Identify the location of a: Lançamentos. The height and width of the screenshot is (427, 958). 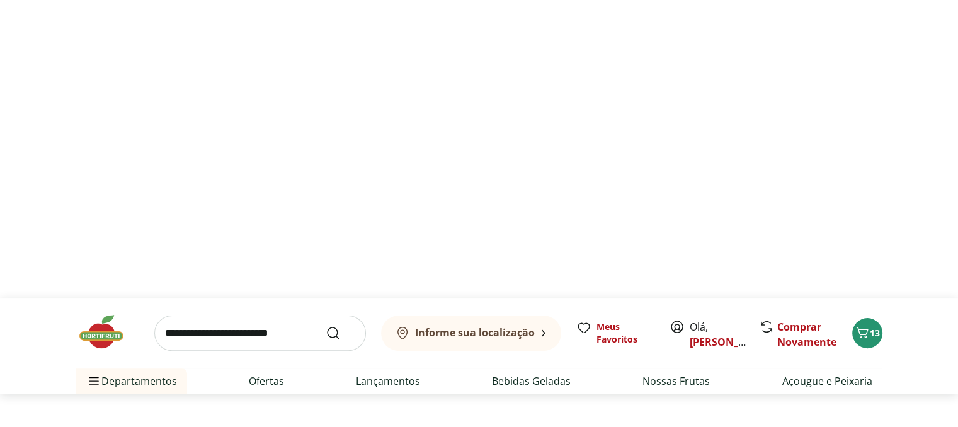
(388, 381).